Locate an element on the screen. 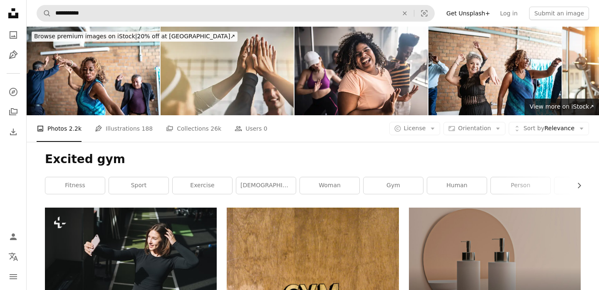 This screenshot has height=290, width=599. img: Senior woman dancing with her friends on a dance hall is located at coordinates (93, 71).